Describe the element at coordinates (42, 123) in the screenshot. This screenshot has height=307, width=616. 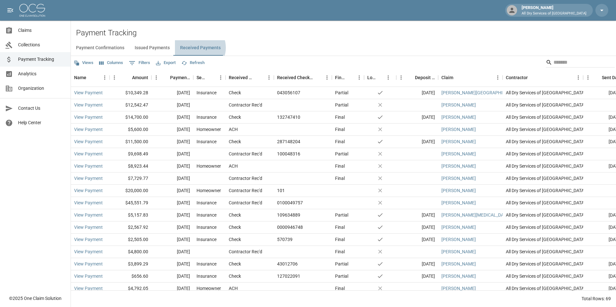
I see `span: Help Center` at that location.